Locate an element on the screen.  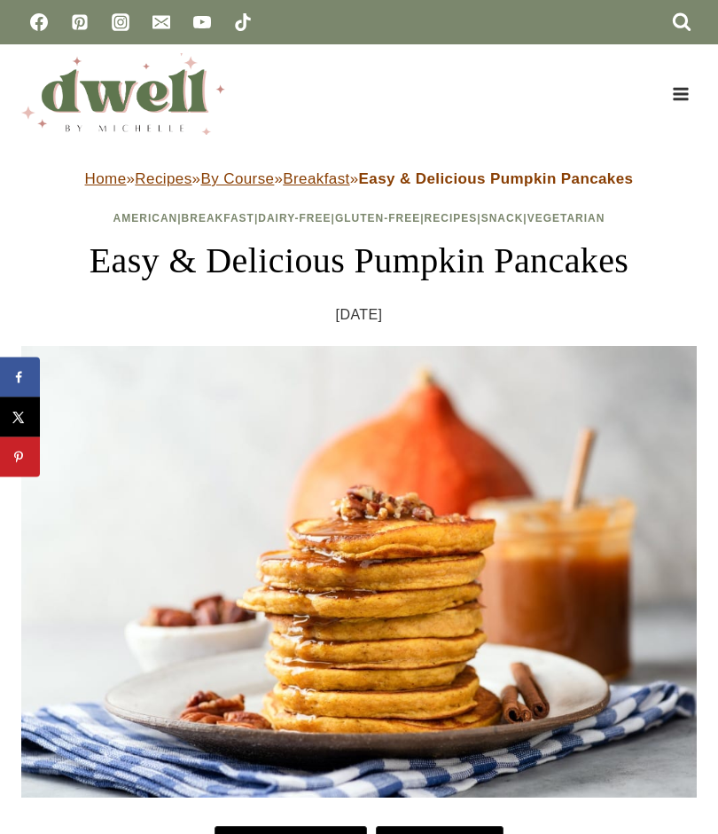
a: Vegetarian is located at coordinates (567, 218).